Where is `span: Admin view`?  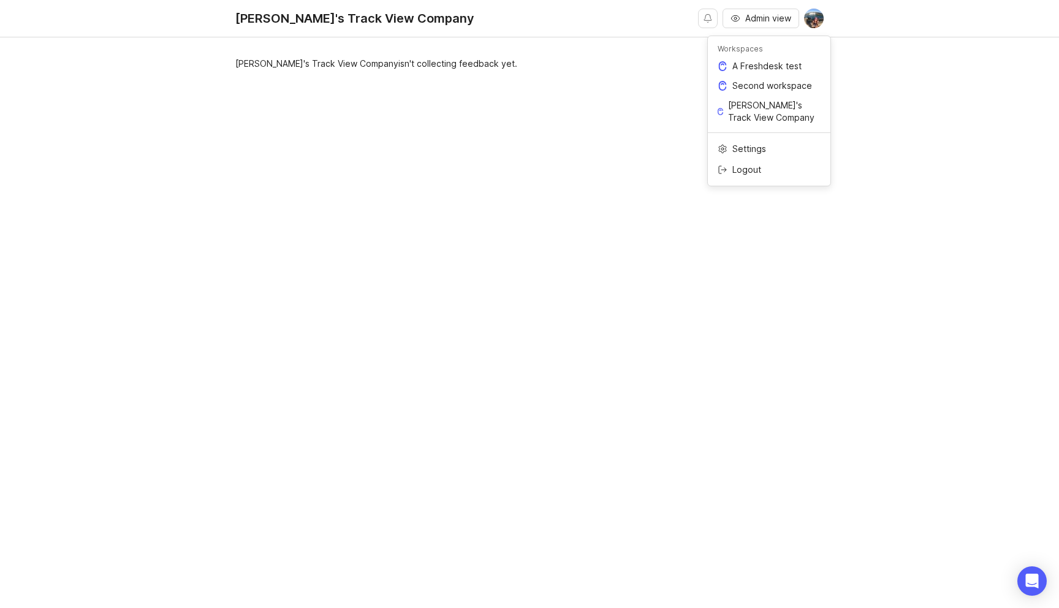 span: Admin view is located at coordinates (768, 18).